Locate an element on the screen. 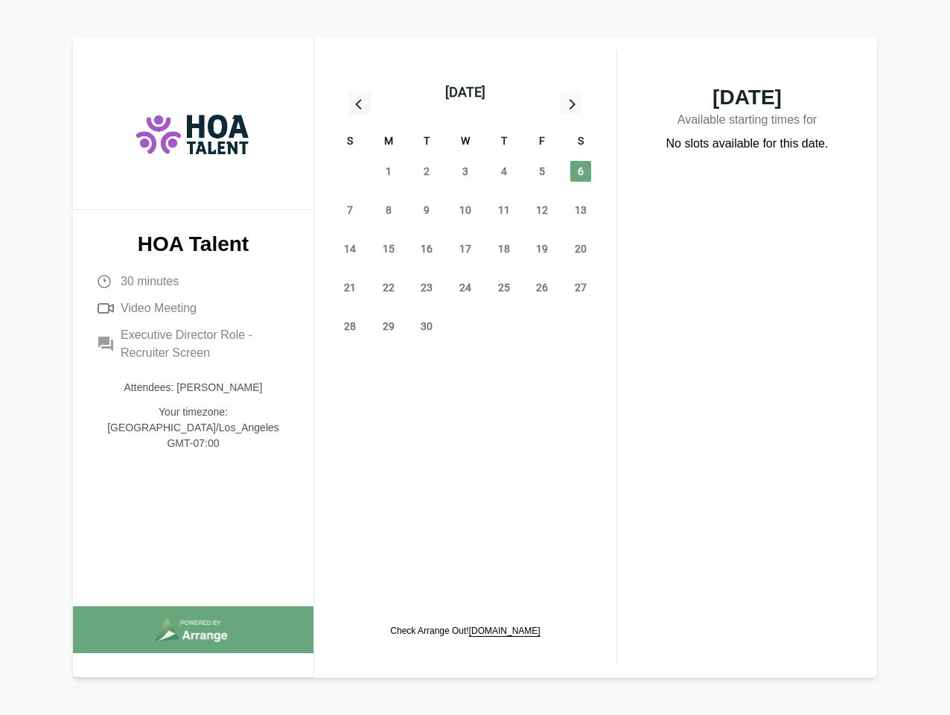 This screenshot has width=950, height=715. span: Saturday, September 20, 2025 is located at coordinates (581, 249).